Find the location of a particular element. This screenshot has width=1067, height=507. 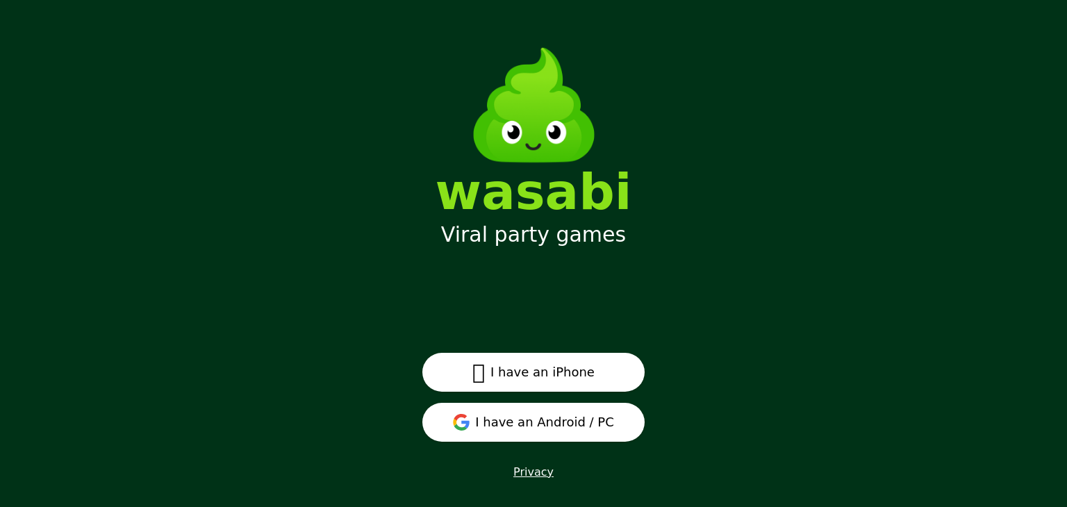

button: I have an iPhone is located at coordinates (533, 372).